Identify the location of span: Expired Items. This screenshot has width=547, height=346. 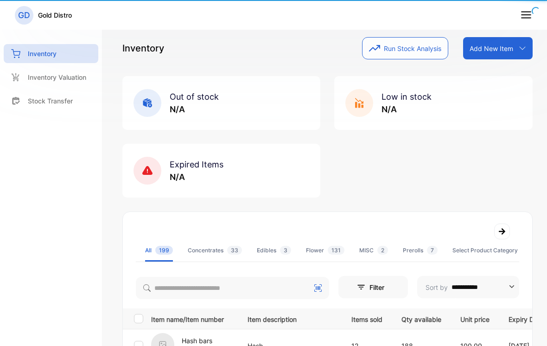
(197, 164).